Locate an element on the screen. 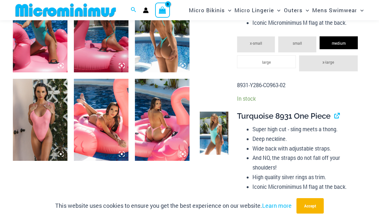 The image size is (379, 220). span: x-small is located at coordinates (256, 43).